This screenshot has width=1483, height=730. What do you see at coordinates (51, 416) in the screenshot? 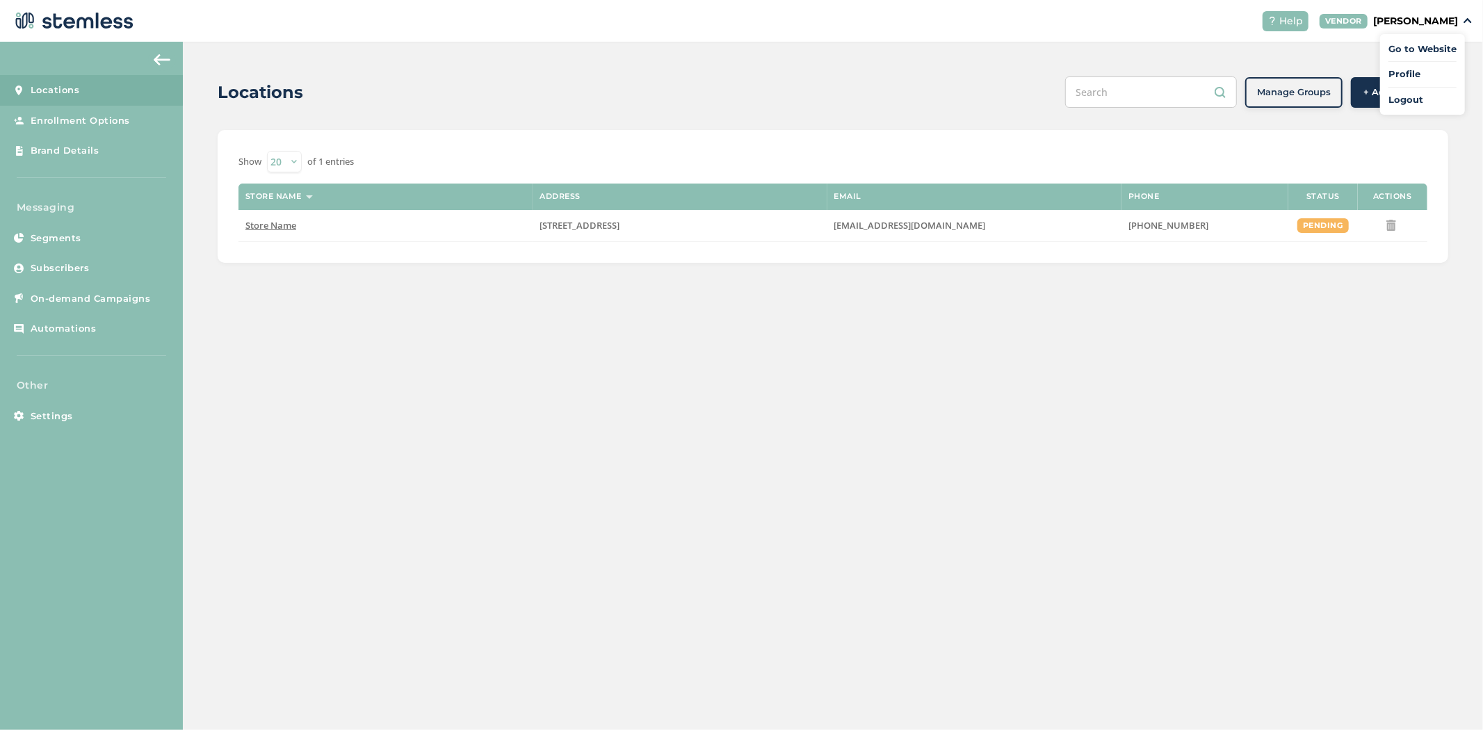
I see `span: Settings` at bounding box center [51, 416].